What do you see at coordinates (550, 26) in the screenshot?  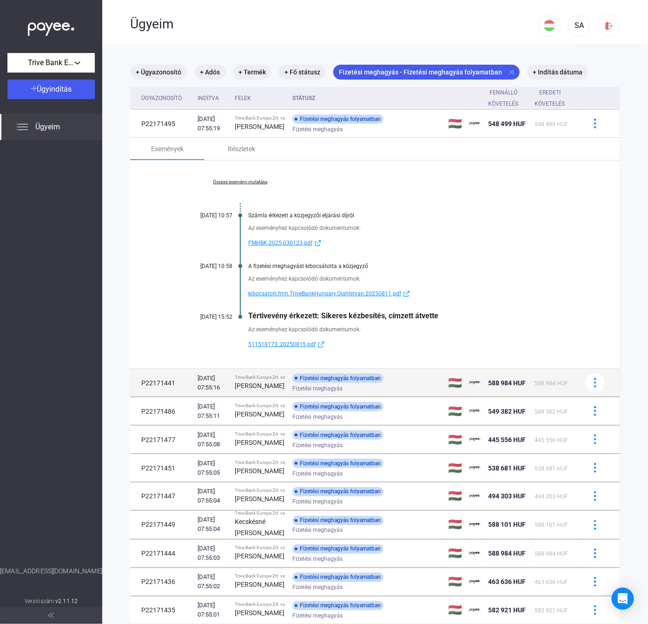 I see `img: HU` at bounding box center [550, 26].